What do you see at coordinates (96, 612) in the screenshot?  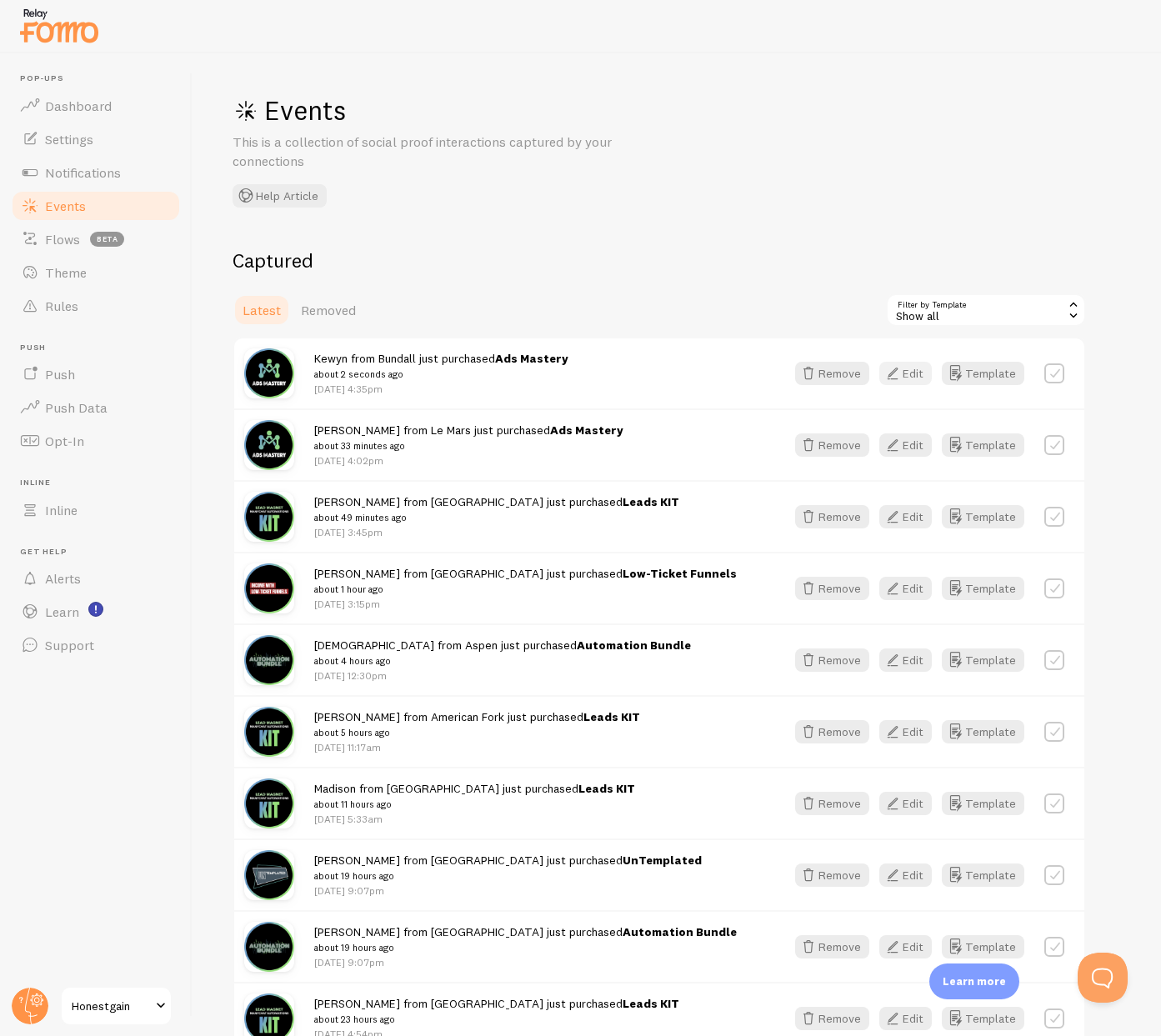 I see `a: Learn` at bounding box center [96, 612].